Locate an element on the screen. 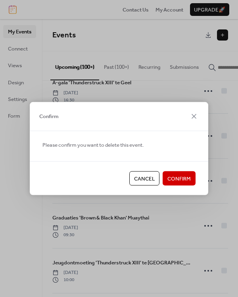 The image size is (238, 297). button: Confirm is located at coordinates (179, 178).